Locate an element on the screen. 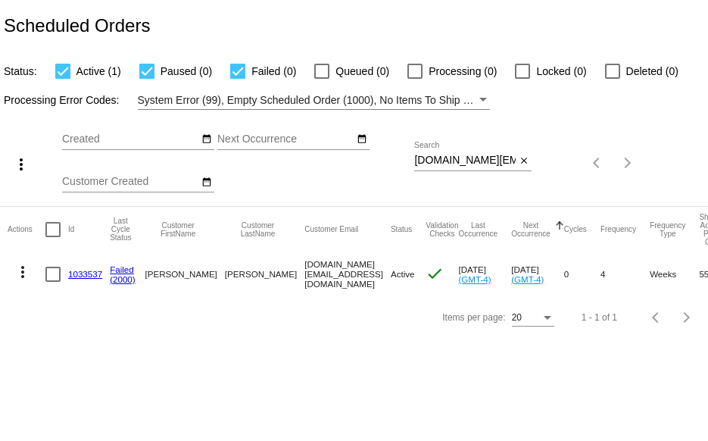 The width and height of the screenshot is (708, 441). span: Paused (0) is located at coordinates (186, 71).